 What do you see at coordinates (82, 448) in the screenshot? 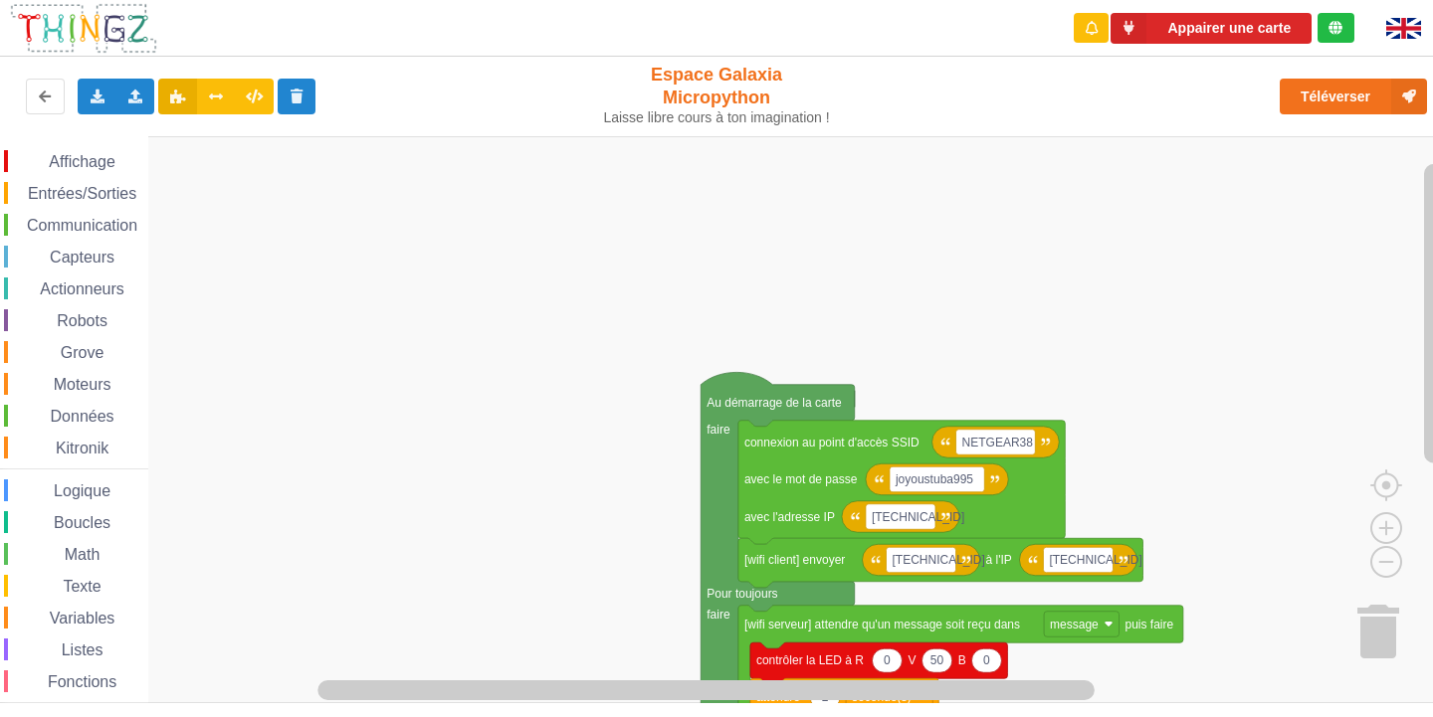
I see `span: Kitronik` at bounding box center [82, 448].